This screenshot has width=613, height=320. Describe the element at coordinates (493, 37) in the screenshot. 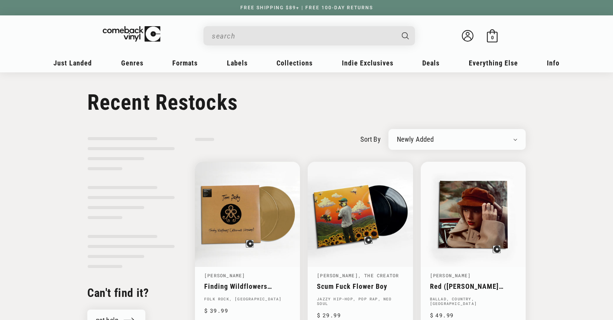

I see `span: 0` at that location.